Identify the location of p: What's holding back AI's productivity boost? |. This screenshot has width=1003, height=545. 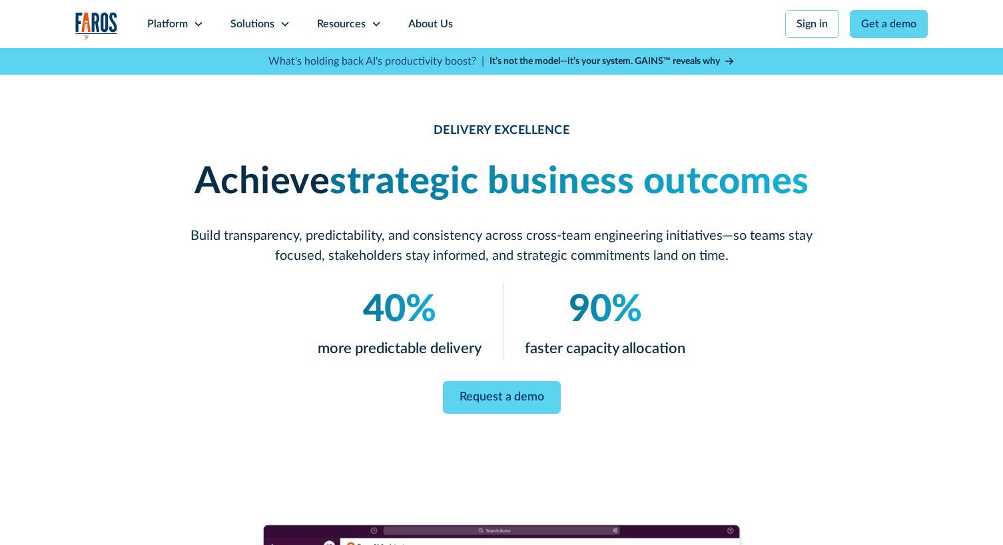
(376, 61).